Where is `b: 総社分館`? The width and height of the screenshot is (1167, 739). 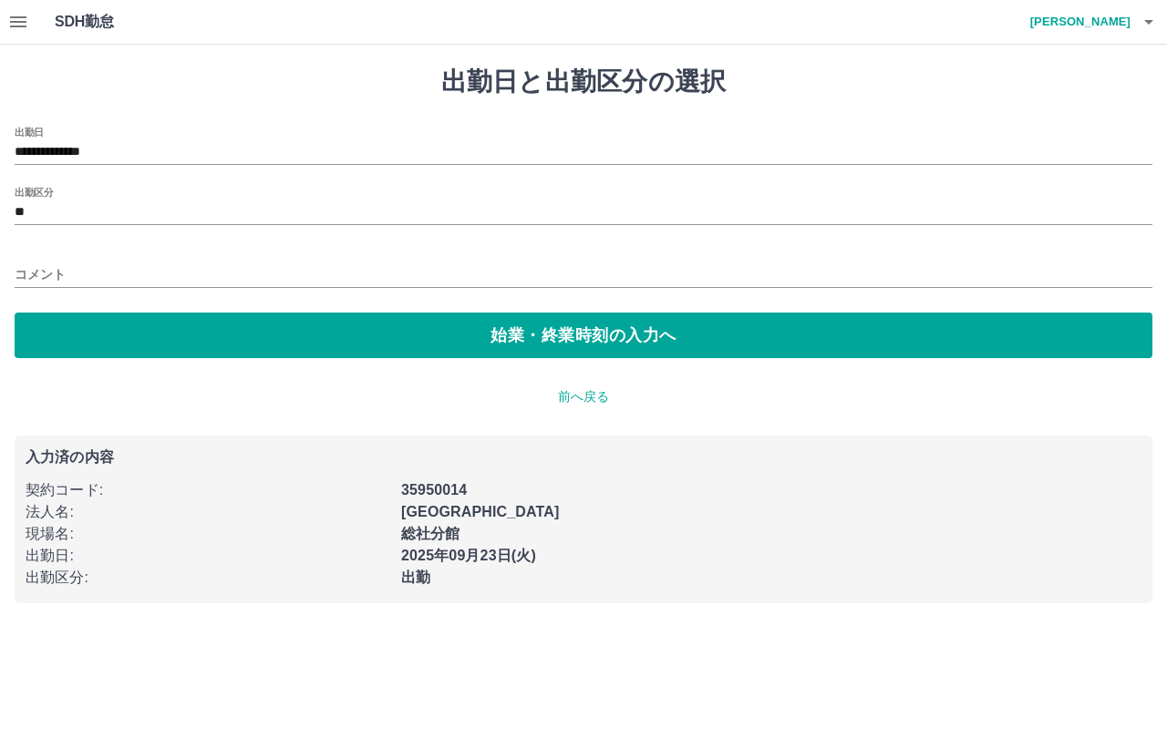 b: 総社分館 is located at coordinates (430, 533).